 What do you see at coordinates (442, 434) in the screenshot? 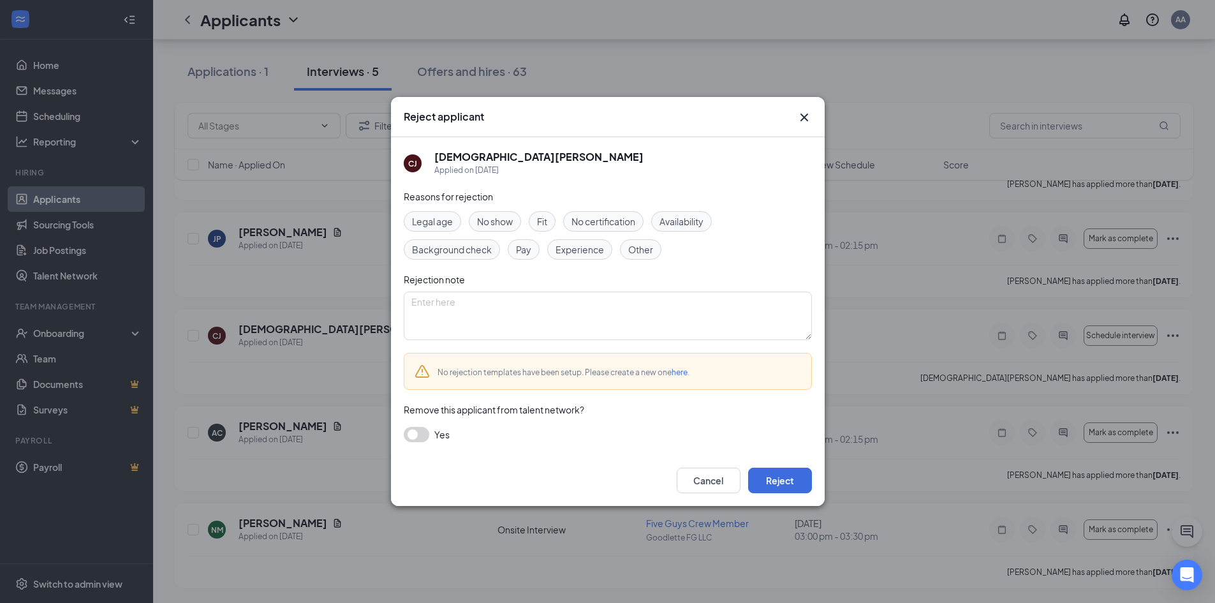
I see `span: Yes` at bounding box center [442, 434].